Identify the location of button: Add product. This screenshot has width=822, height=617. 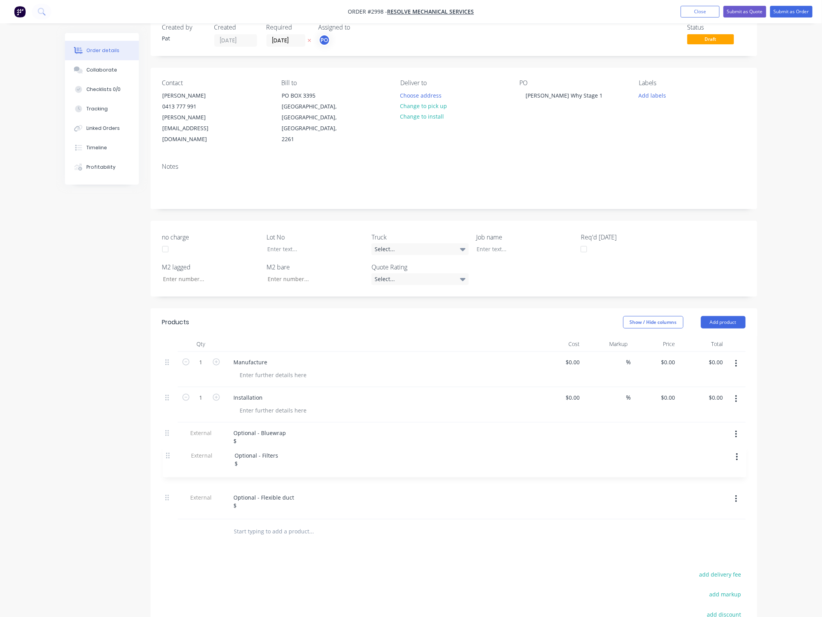
(723, 322).